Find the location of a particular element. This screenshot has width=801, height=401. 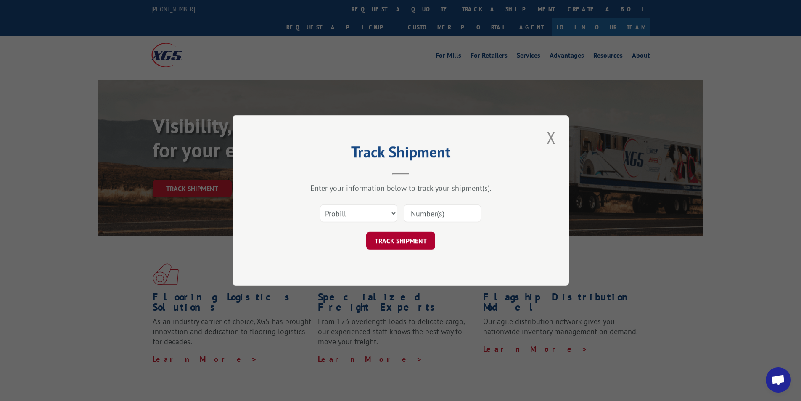

input: Number(s) is located at coordinates (442, 213).